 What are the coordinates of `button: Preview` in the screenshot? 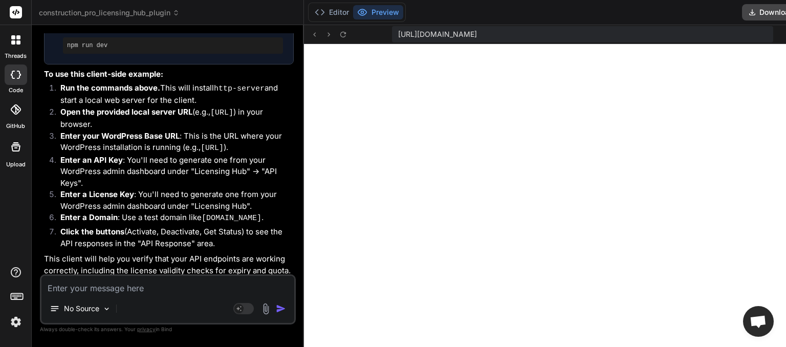 It's located at (378, 12).